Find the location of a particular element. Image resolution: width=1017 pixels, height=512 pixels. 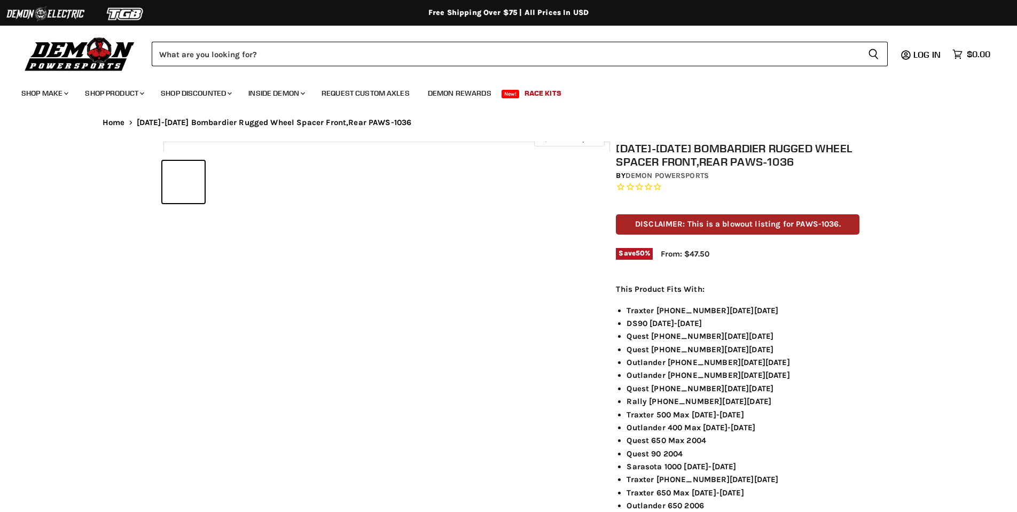

input: Search is located at coordinates (505, 54).